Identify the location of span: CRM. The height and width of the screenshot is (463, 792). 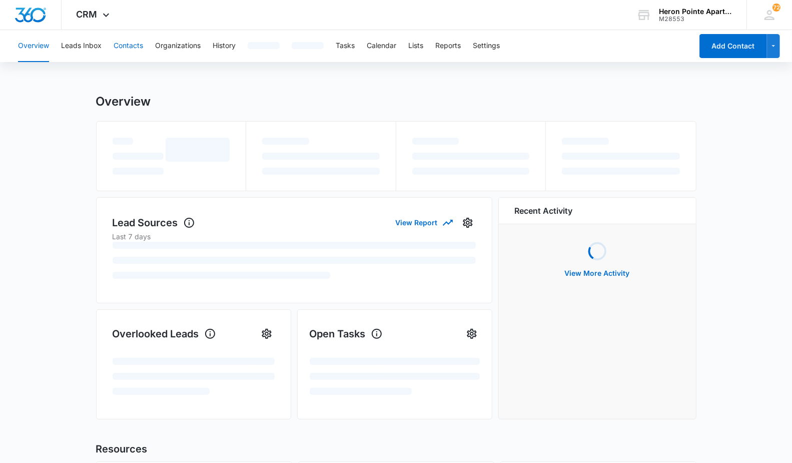
(87, 14).